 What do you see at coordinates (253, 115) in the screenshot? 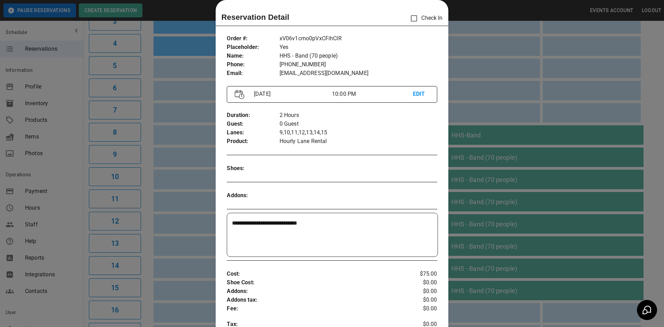
I see `p: Duration :` at bounding box center [253, 115].